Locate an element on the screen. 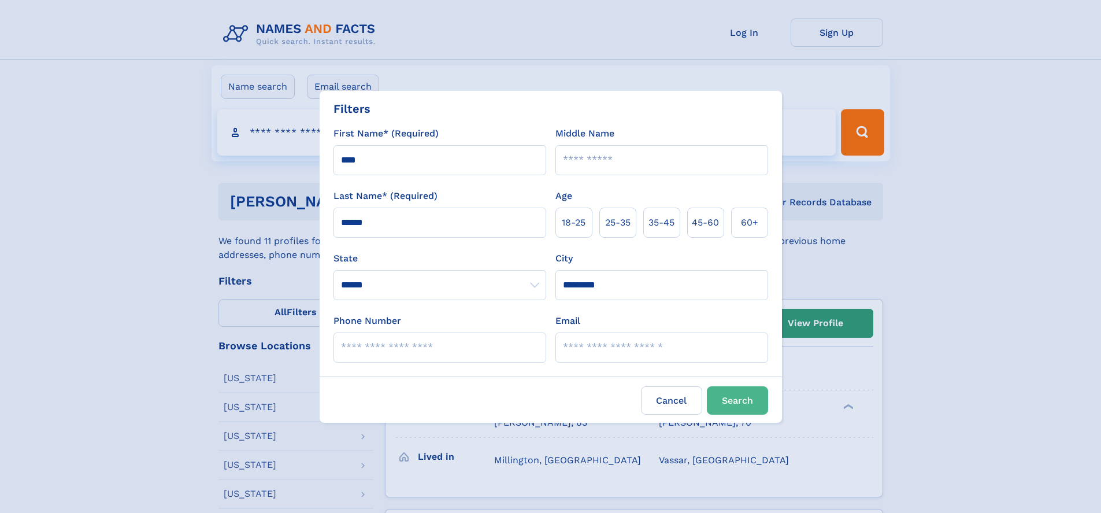 This screenshot has height=513, width=1101. label: Age is located at coordinates (564, 196).